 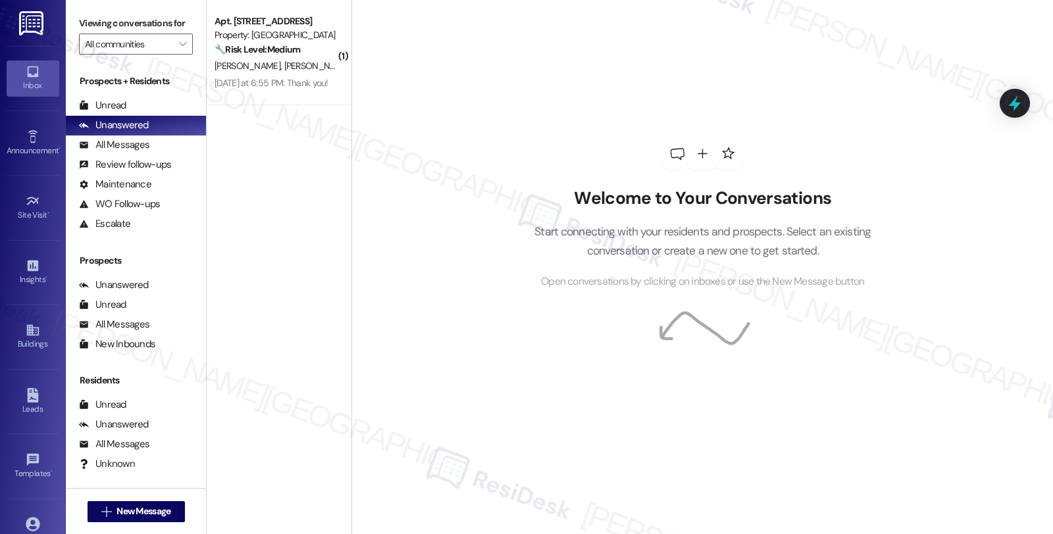 What do you see at coordinates (33, 78) in the screenshot?
I see `a: Inbox` at bounding box center [33, 78].